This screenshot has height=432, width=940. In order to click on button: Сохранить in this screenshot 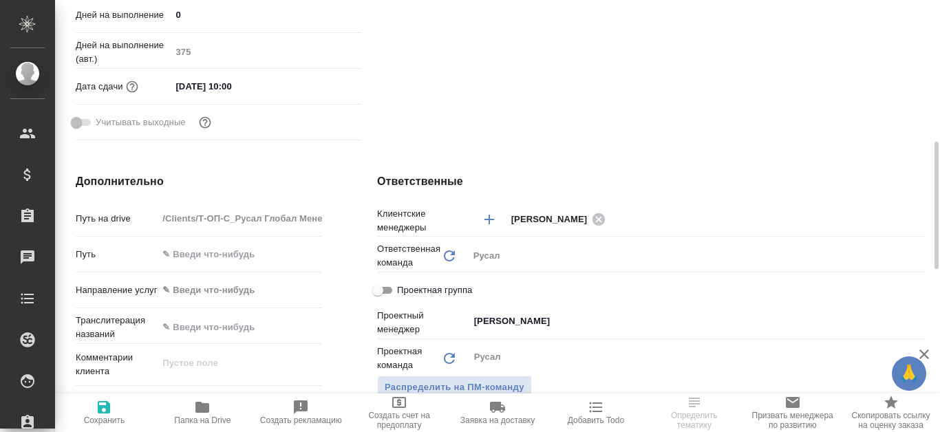, I will do `click(104, 413)`.